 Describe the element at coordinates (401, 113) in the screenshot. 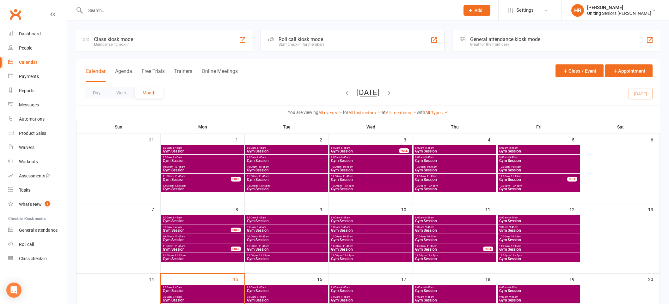

I see `a: All Locations` at that location.